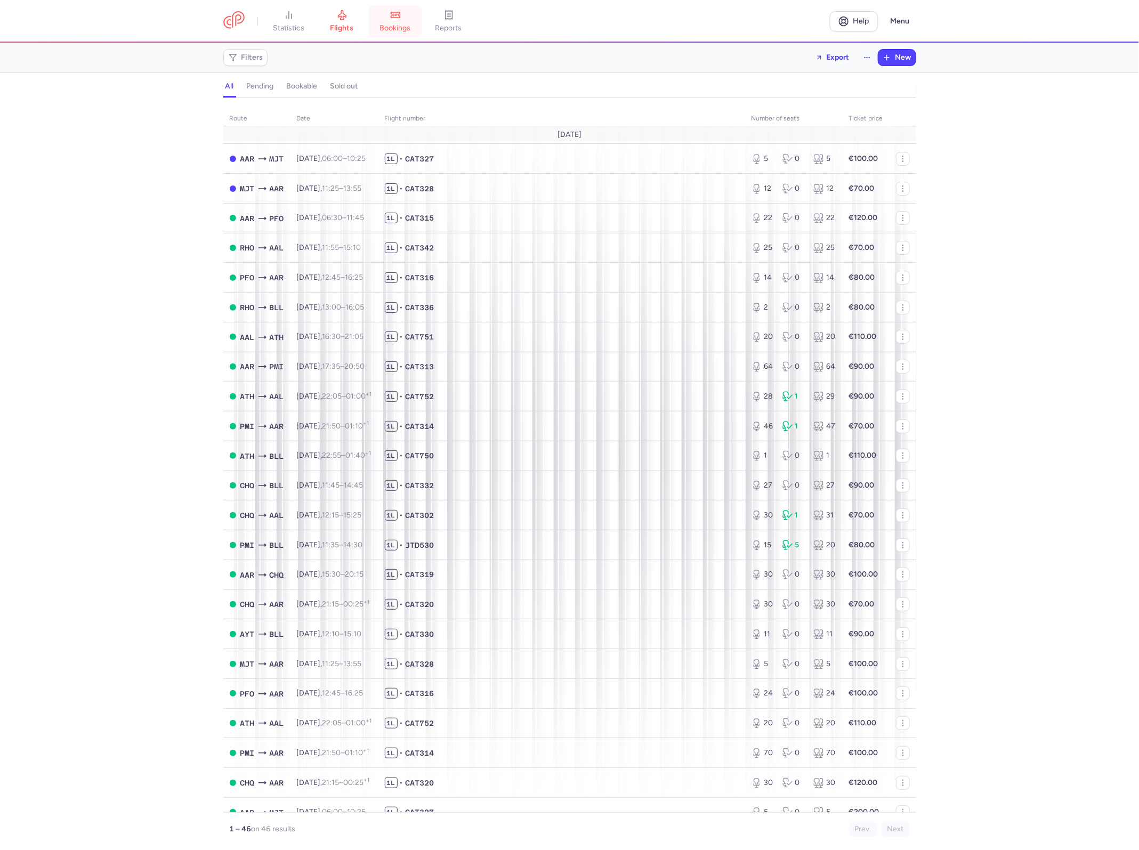  What do you see at coordinates (395, 21) in the screenshot?
I see `a: bookings` at bounding box center [395, 21].